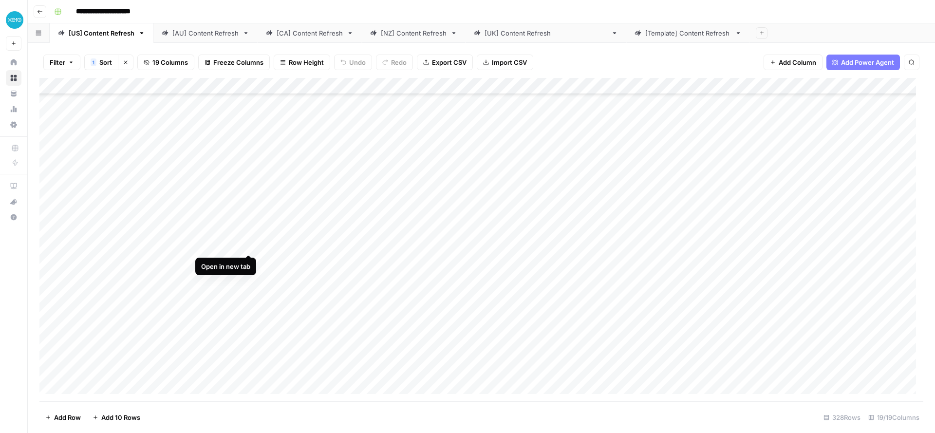 This screenshot has width=935, height=433. What do you see at coordinates (867, 62) in the screenshot?
I see `span: Add Power Agent` at bounding box center [867, 62].